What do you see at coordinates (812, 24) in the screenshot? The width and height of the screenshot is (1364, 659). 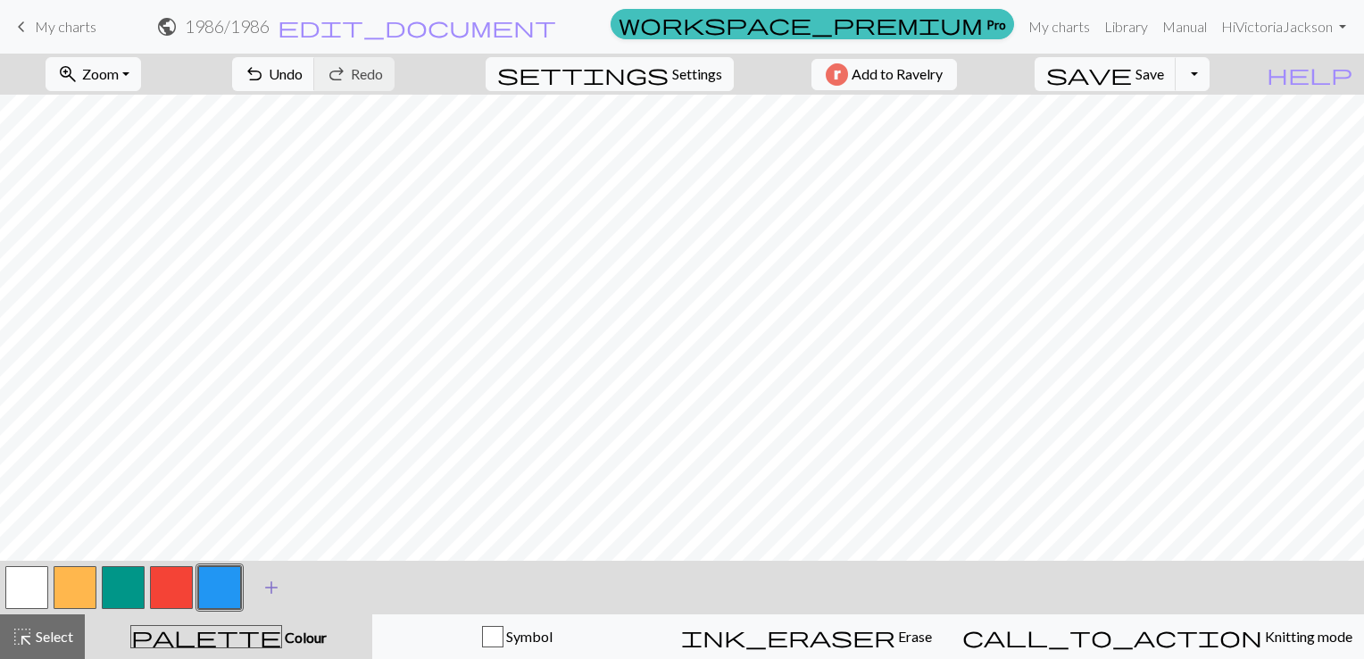 I see `a: Pro` at bounding box center [812, 24].